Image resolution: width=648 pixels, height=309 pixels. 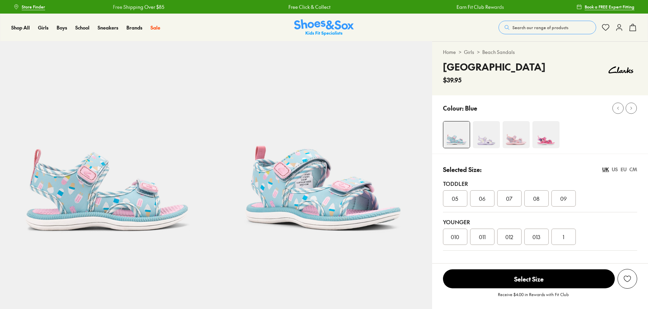 I want to click on span: Search our range of products, so click(x=540, y=27).